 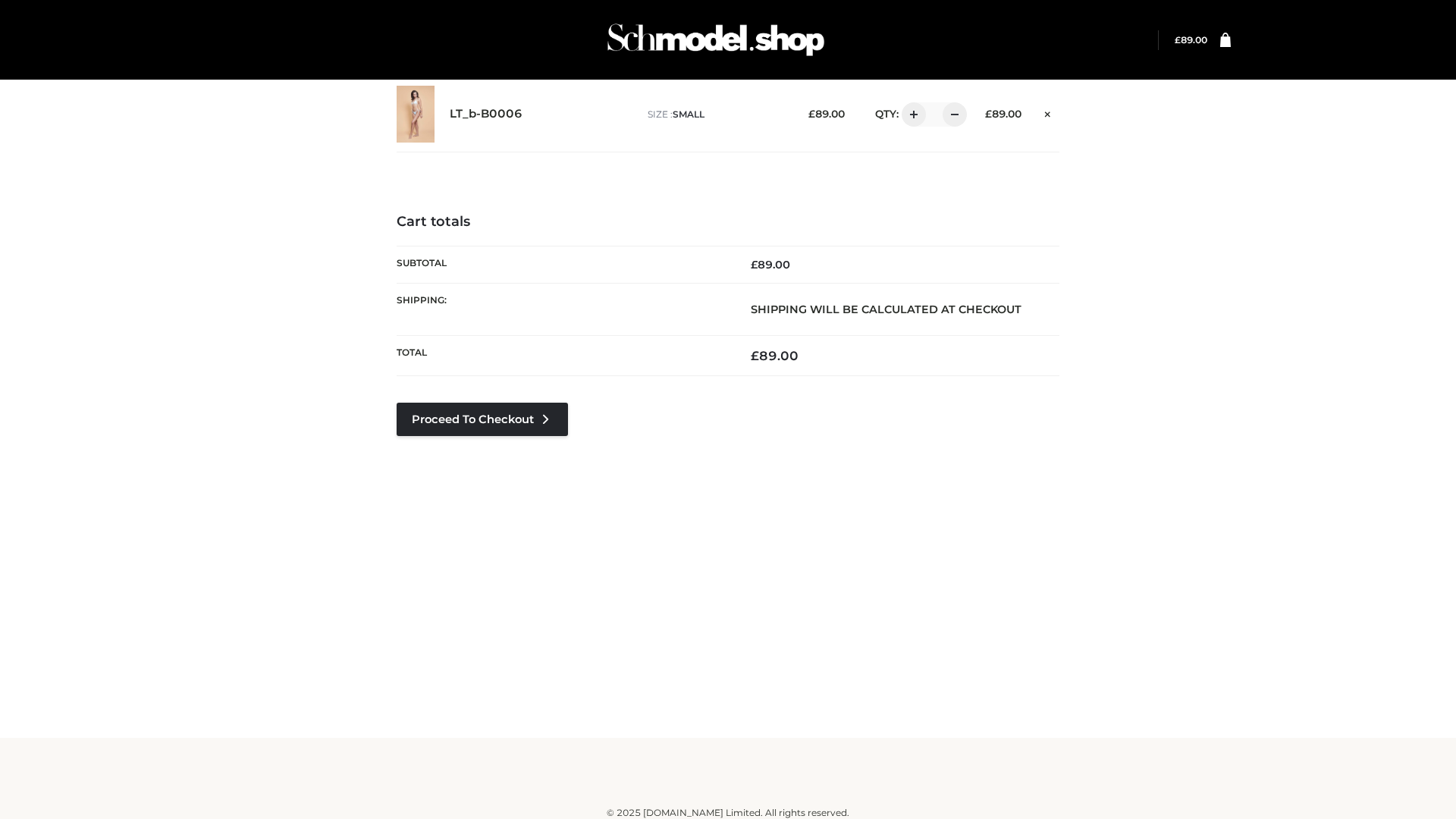 I want to click on th: Total, so click(x=562, y=355).